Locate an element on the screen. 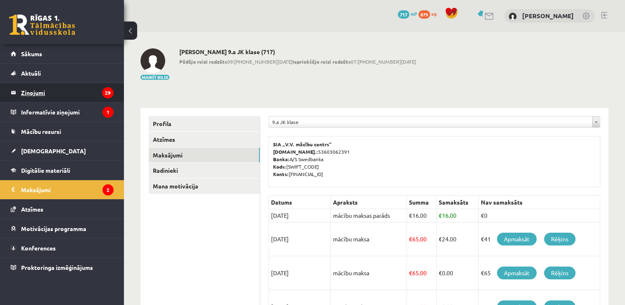  legend: Ziņojumi is located at coordinates (67, 93).